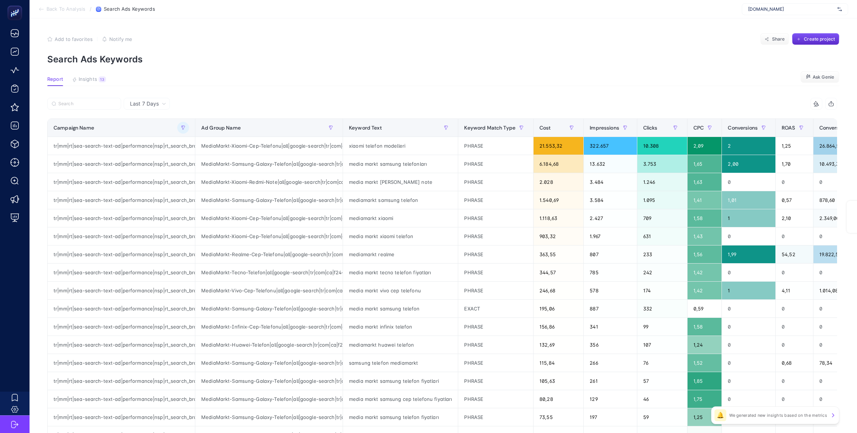 This screenshot has height=433, width=857. What do you see at coordinates (558, 363) in the screenshot?
I see `div: 115,84` at bounding box center [558, 363].